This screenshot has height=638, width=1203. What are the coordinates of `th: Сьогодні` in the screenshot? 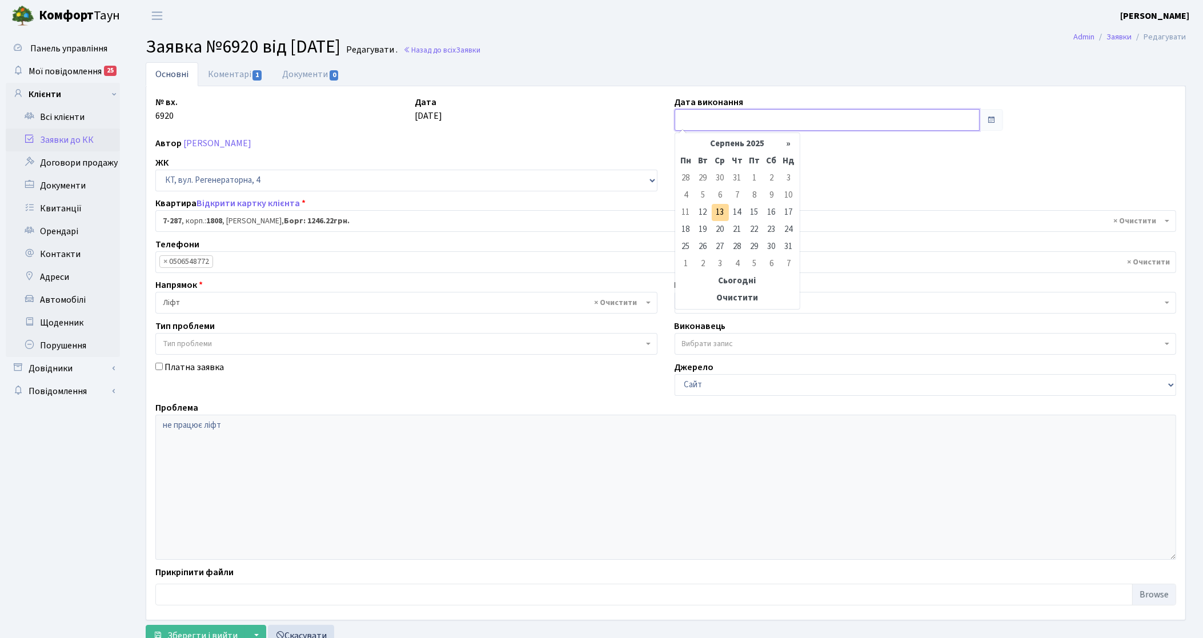 It's located at (737, 281).